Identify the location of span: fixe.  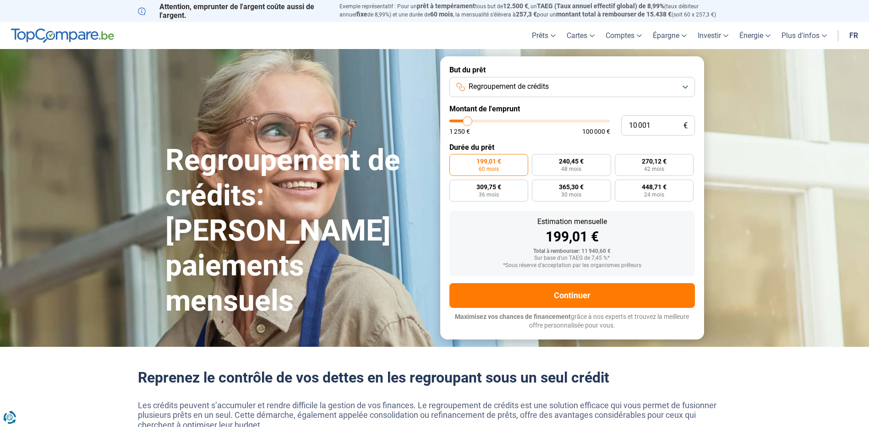
(362, 14).